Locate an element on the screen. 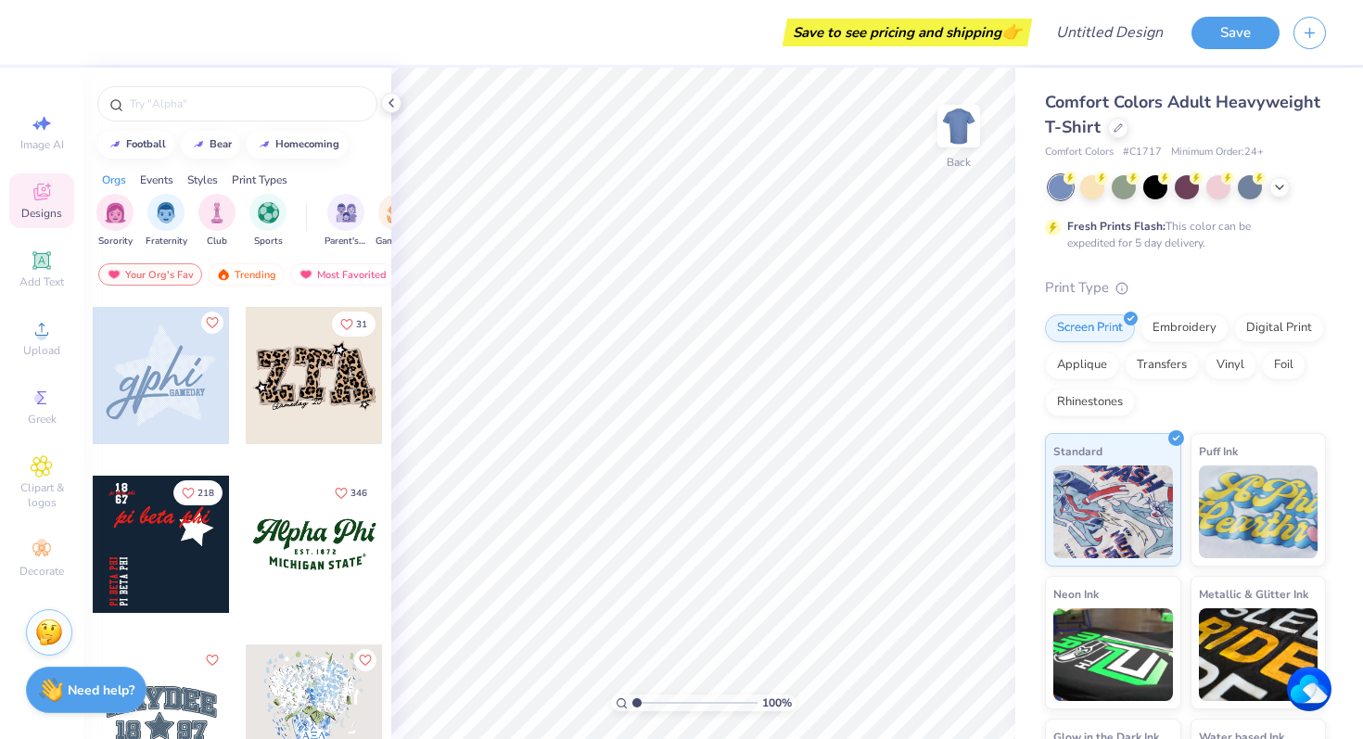 This screenshot has height=739, width=1363. img: Sports Image is located at coordinates (268, 212).